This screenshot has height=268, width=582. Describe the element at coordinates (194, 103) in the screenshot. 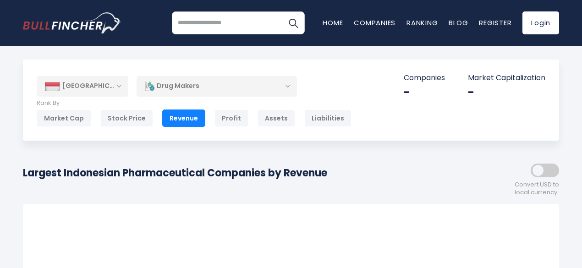

I see `p: Rank By` at that location.